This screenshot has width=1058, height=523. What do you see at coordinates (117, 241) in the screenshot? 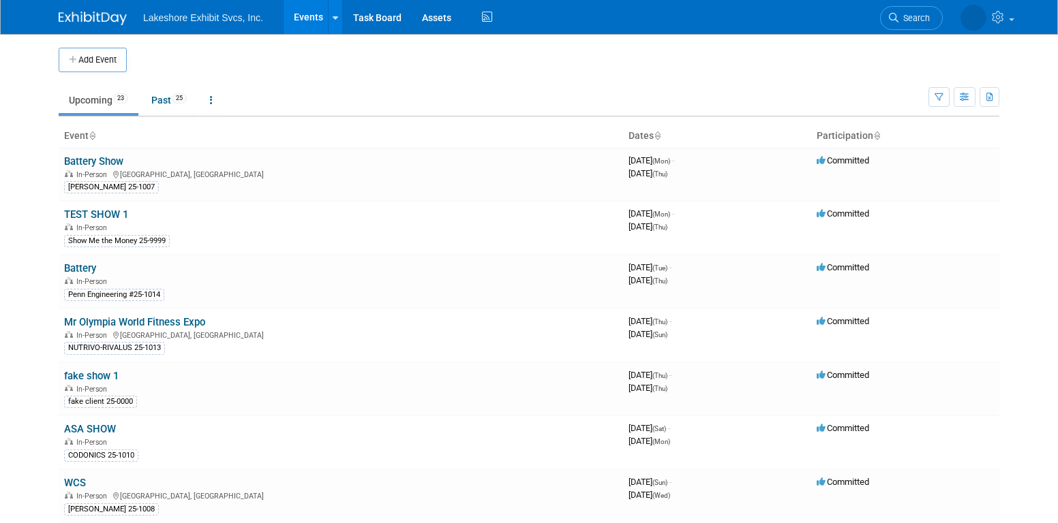
I see `div: Show Me the Money 25-9999` at bounding box center [117, 241].